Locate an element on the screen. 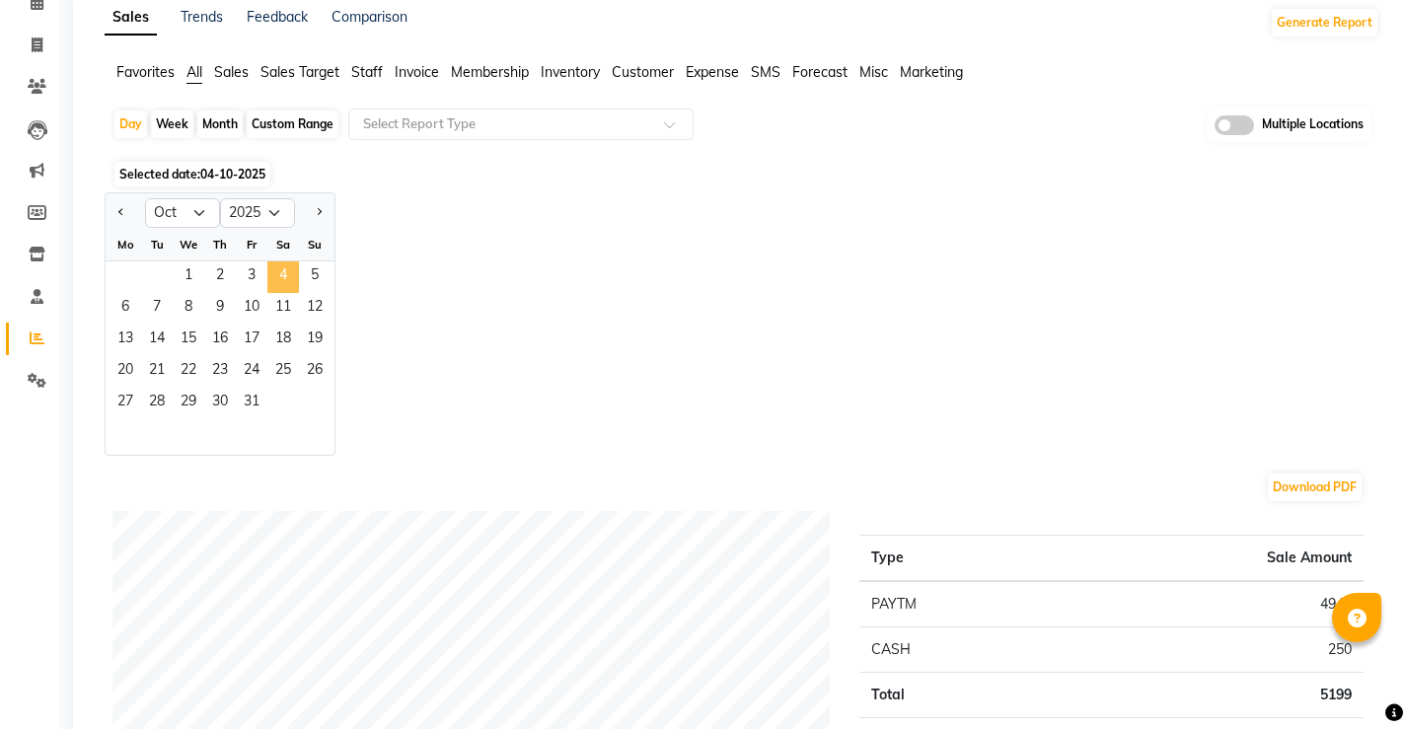 The width and height of the screenshot is (1406, 729). span: 14 is located at coordinates (157, 341).